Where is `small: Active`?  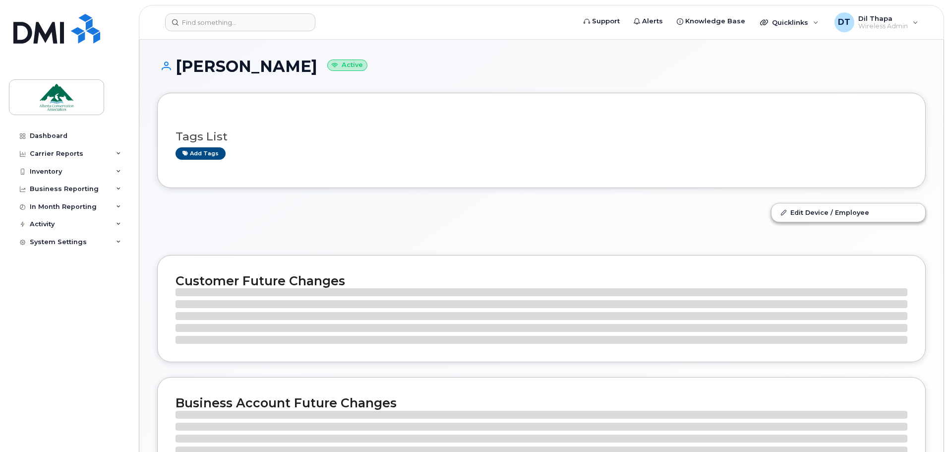 small: Active is located at coordinates (347, 65).